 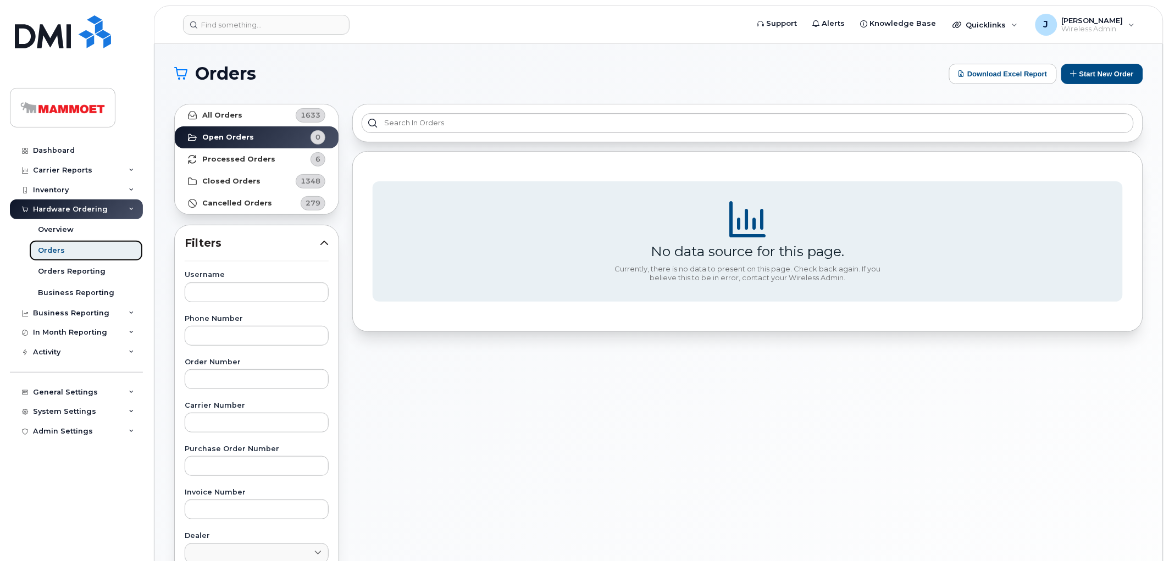 What do you see at coordinates (228, 137) in the screenshot?
I see `strong: Open Orders` at bounding box center [228, 137].